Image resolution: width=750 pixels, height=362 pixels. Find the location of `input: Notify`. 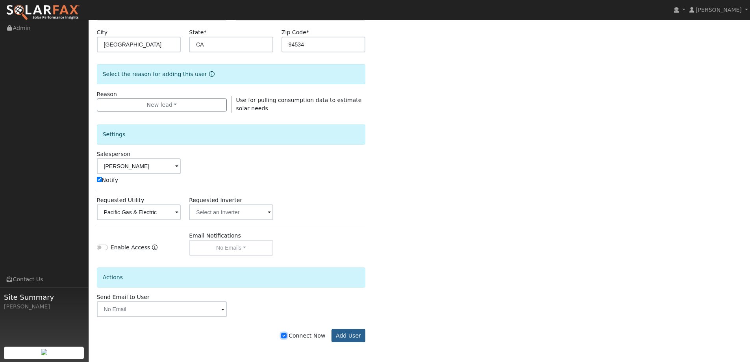

input: Notify is located at coordinates (99, 179).